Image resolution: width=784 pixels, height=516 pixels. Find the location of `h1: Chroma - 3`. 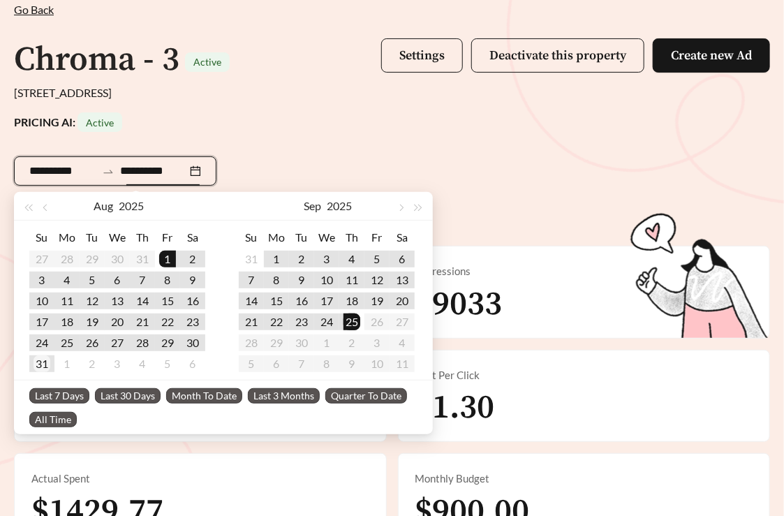

h1: Chroma - 3 is located at coordinates (96, 60).